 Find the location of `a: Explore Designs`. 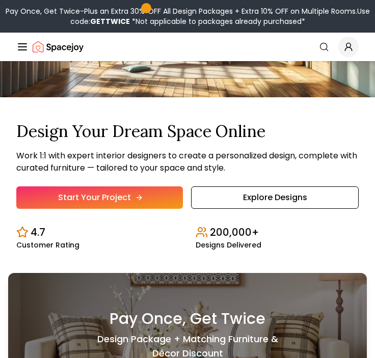

a: Explore Designs is located at coordinates (275, 198).